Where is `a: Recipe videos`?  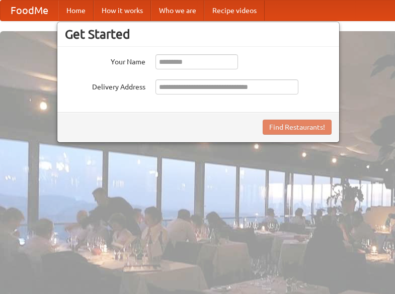 a: Recipe videos is located at coordinates (234, 11).